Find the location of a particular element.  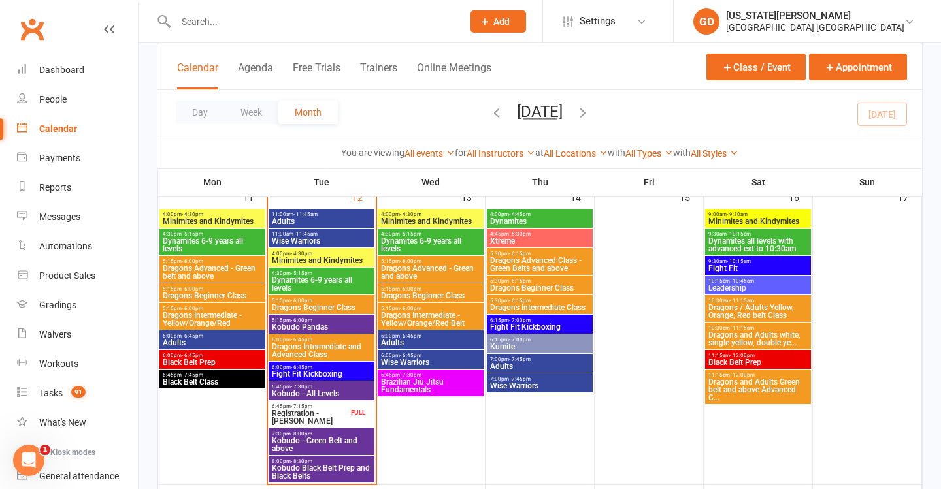

th: Tue is located at coordinates (322, 182).